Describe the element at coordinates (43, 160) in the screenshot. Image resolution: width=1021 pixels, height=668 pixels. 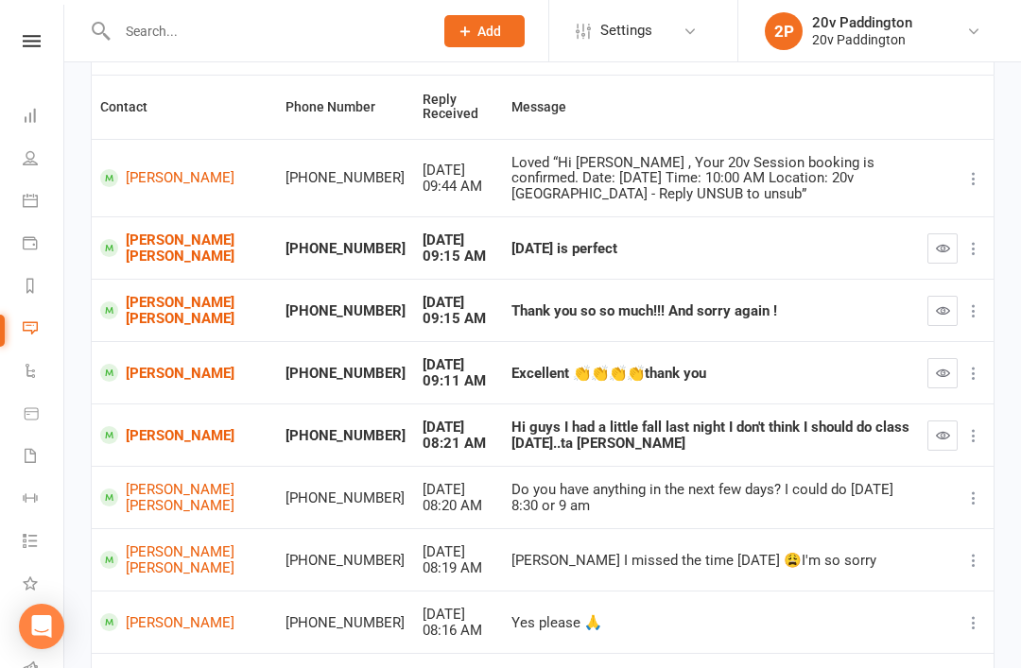
I see `a: People` at that location.